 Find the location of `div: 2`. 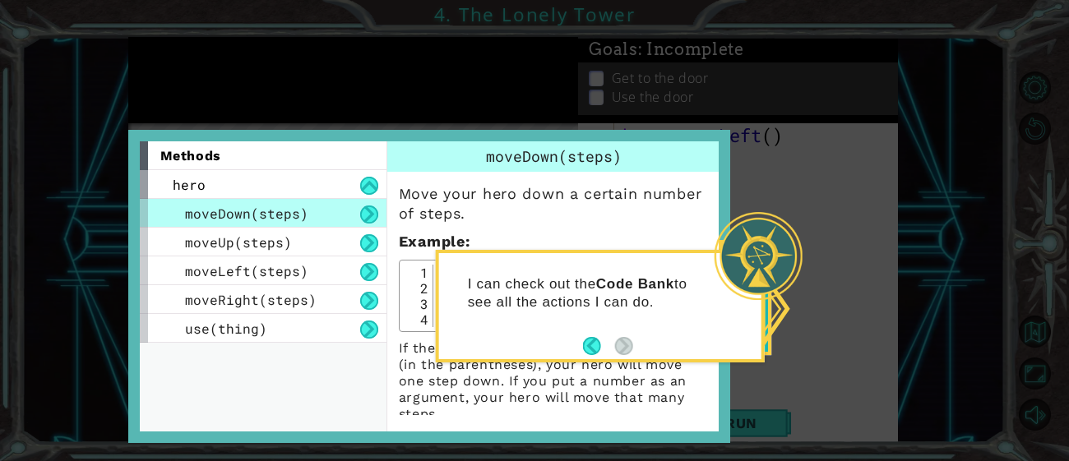

div: 2 is located at coordinates (419, 288).